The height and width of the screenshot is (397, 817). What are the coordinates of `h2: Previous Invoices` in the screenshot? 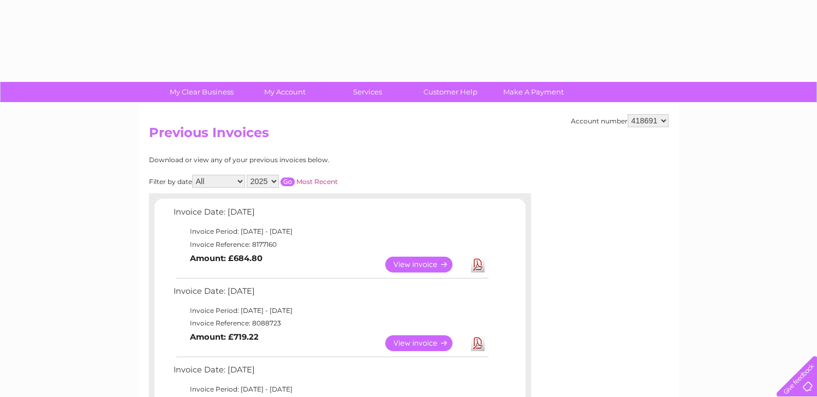 It's located at (409, 135).